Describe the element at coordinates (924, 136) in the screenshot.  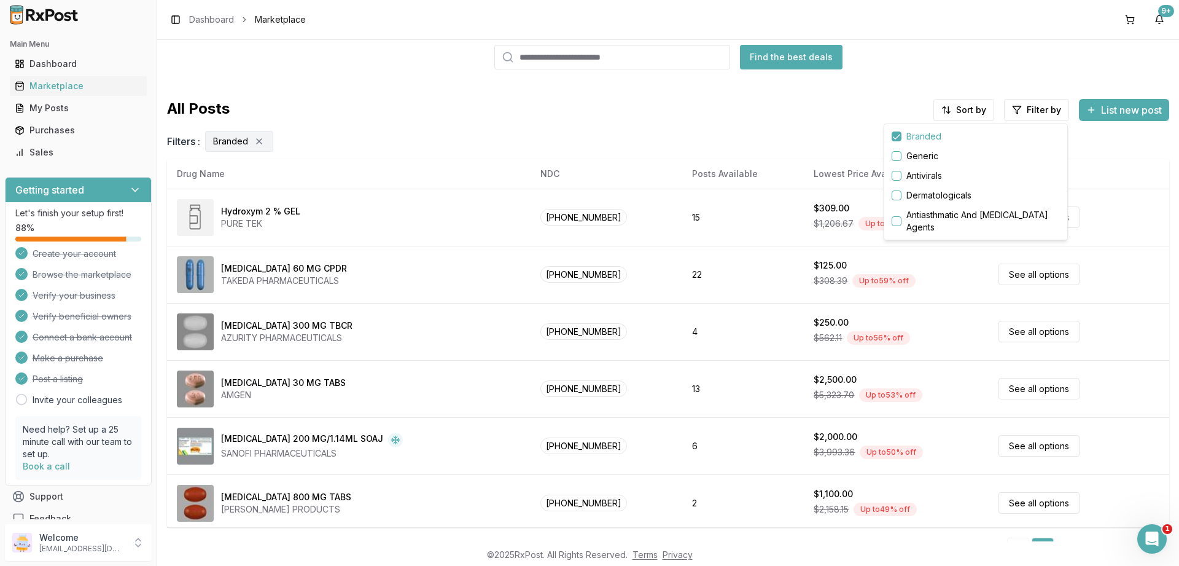
I see `label: Branded` at that location.